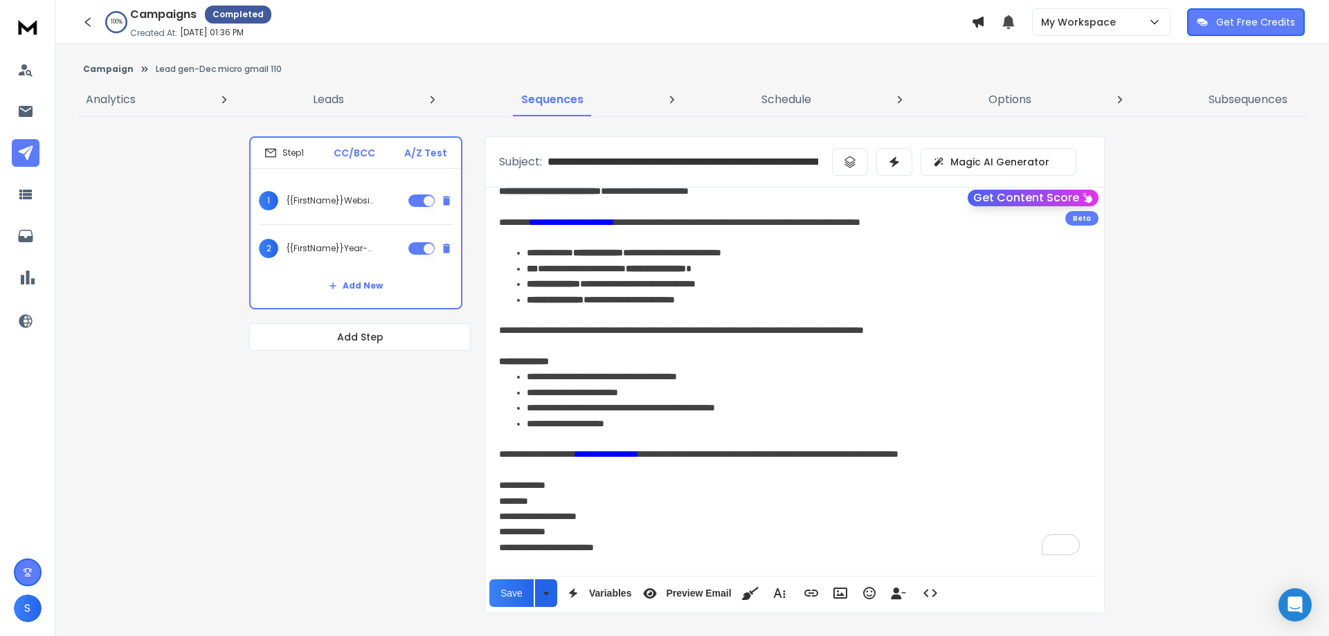 The image size is (1329, 636). I want to click on span: Variables, so click(610, 593).